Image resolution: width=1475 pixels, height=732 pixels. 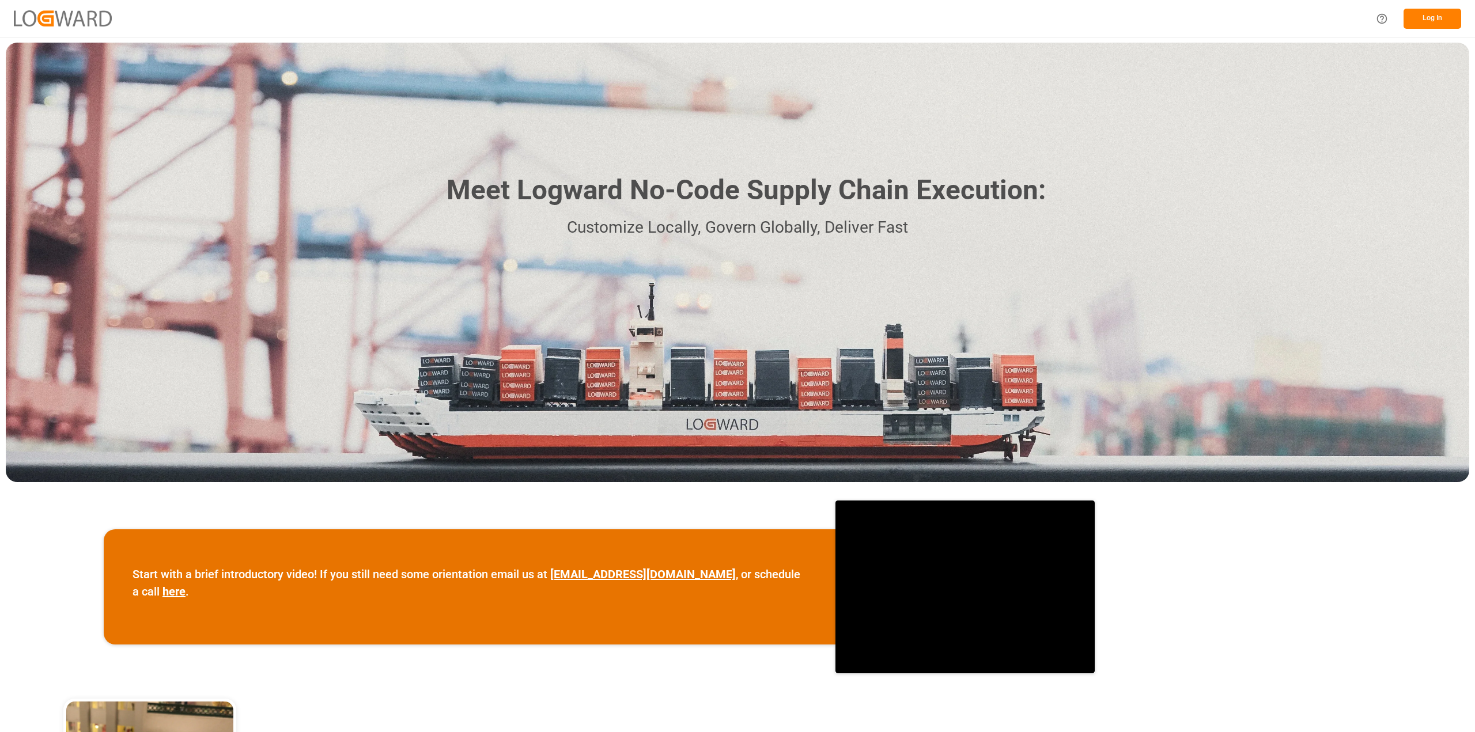 I want to click on button: Log In, so click(x=1432, y=18).